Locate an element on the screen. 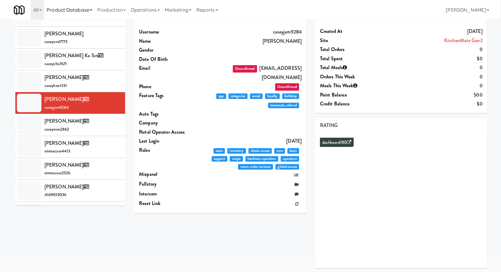 The width and height of the screenshot is (501, 272). span: inventory is located at coordinates (237, 151).